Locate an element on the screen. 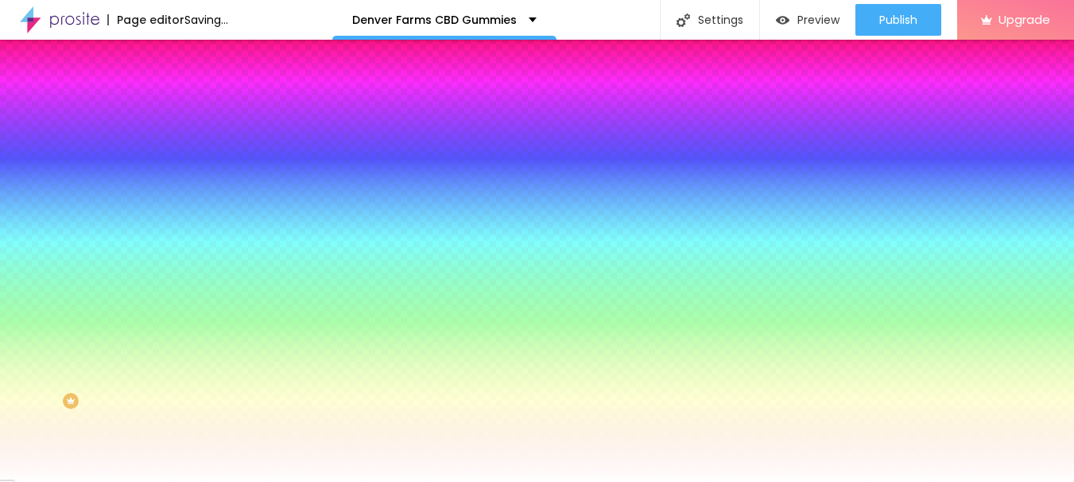 The image size is (1074, 482). button: Publish is located at coordinates (898, 20).